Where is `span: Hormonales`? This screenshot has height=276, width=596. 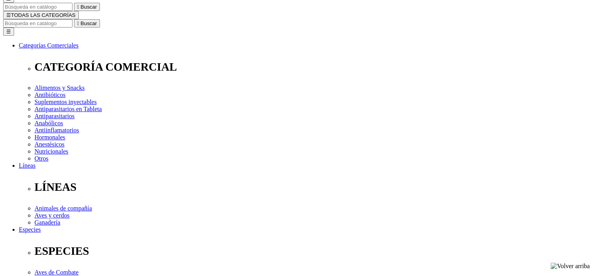 span: Hormonales is located at coordinates (50, 137).